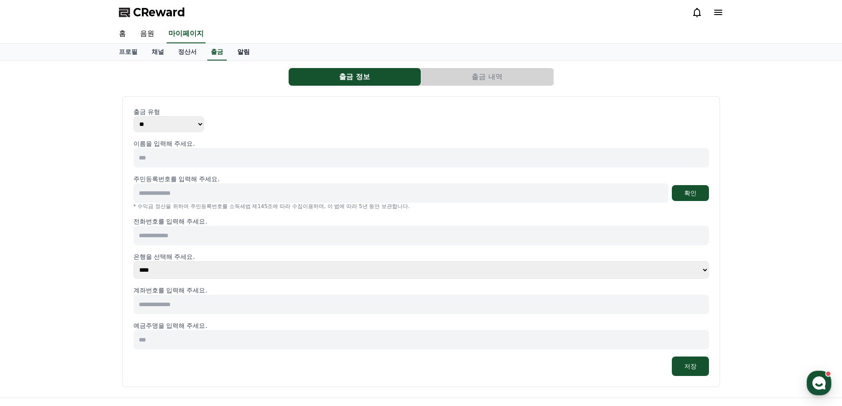  What do you see at coordinates (355, 77) in the screenshot?
I see `button: 출금 정보` at bounding box center [355, 77].